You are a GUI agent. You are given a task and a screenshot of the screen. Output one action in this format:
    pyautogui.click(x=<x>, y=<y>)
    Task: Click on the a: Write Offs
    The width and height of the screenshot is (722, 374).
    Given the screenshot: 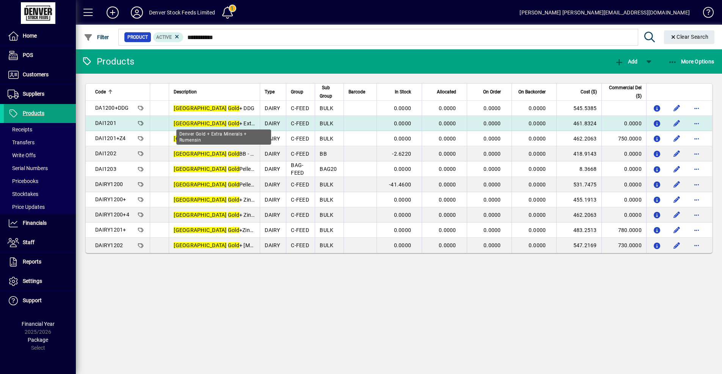 What is the action you would take?
    pyautogui.click(x=40, y=155)
    